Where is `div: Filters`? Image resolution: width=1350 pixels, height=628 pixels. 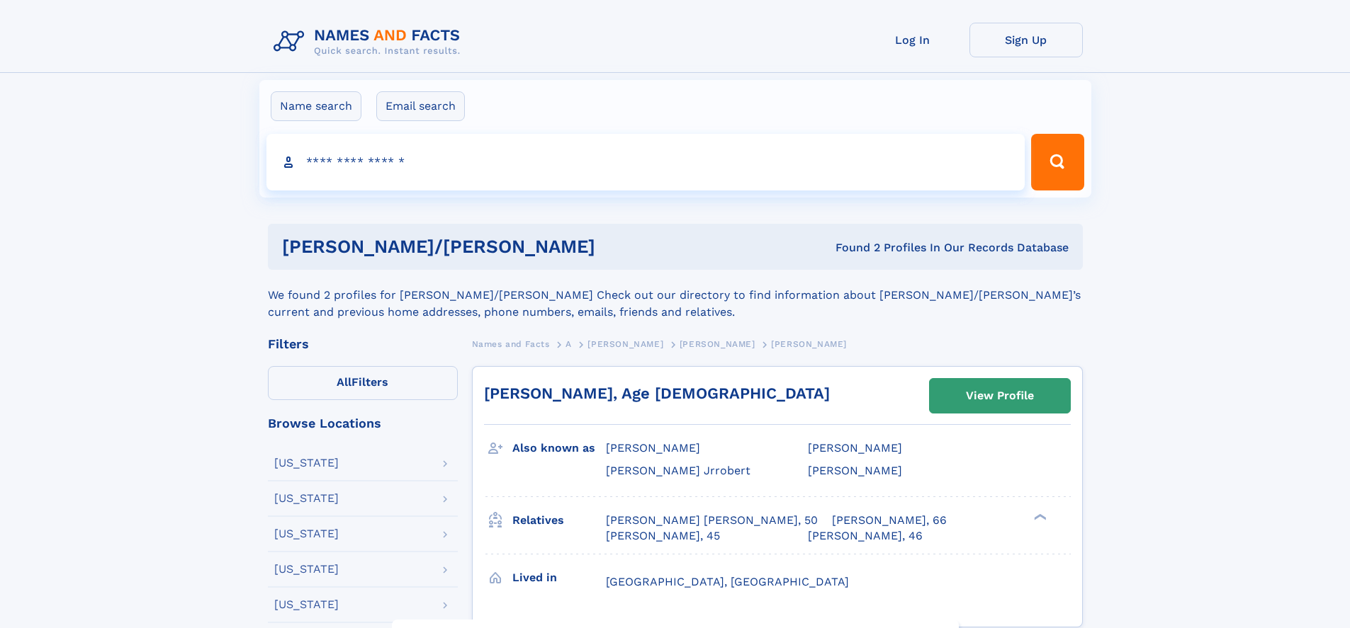
div: Filters is located at coordinates (363, 344).